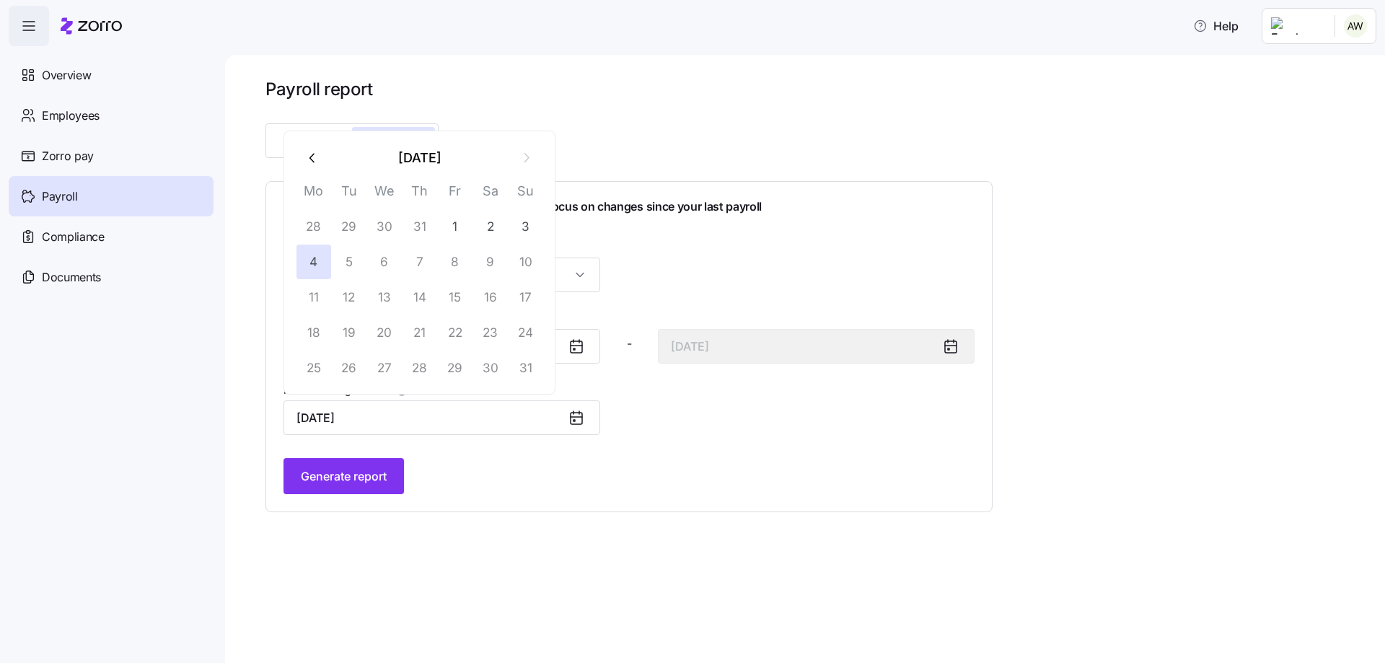 The image size is (1385, 663). What do you see at coordinates (384, 194) in the screenshot?
I see `th: We` at bounding box center [384, 194].